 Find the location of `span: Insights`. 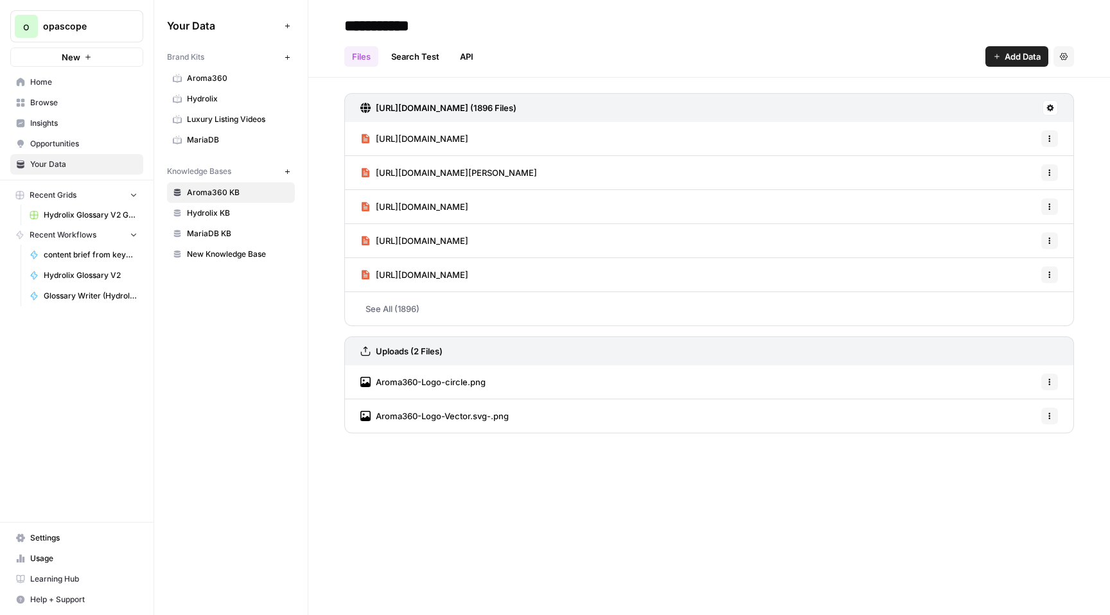

span: Insights is located at coordinates (84, 123).